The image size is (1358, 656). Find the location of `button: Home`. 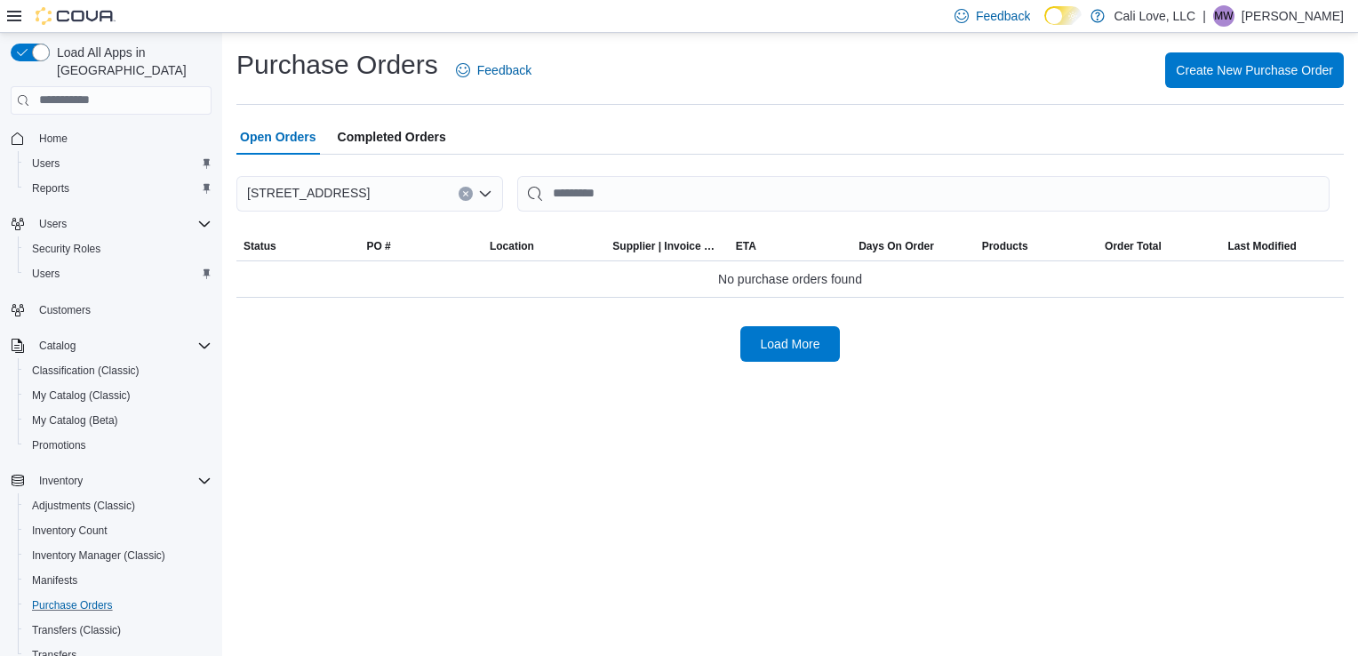

button: Home is located at coordinates (111, 138).